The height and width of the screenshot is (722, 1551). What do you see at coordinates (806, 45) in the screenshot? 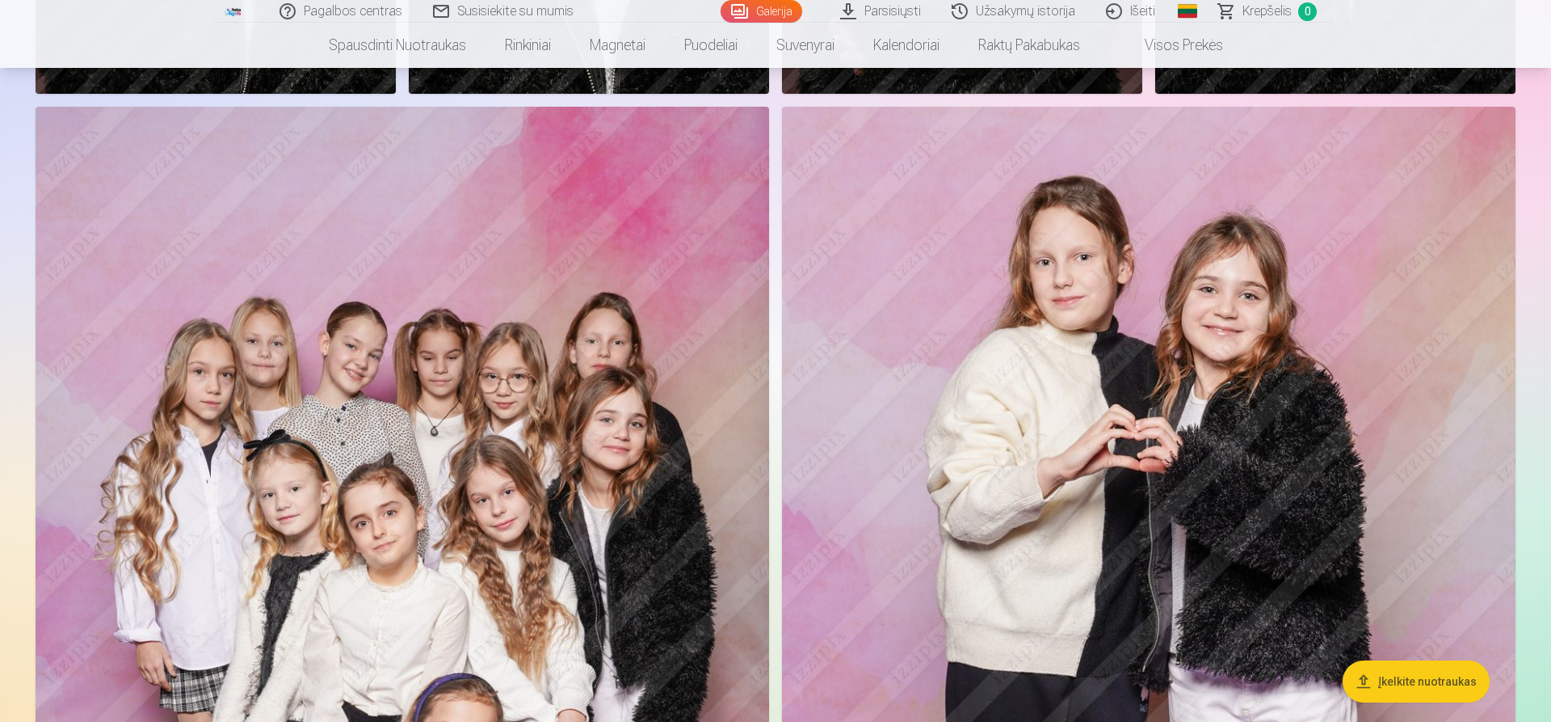
I see `a: Suvenyrai` at bounding box center [806, 45].